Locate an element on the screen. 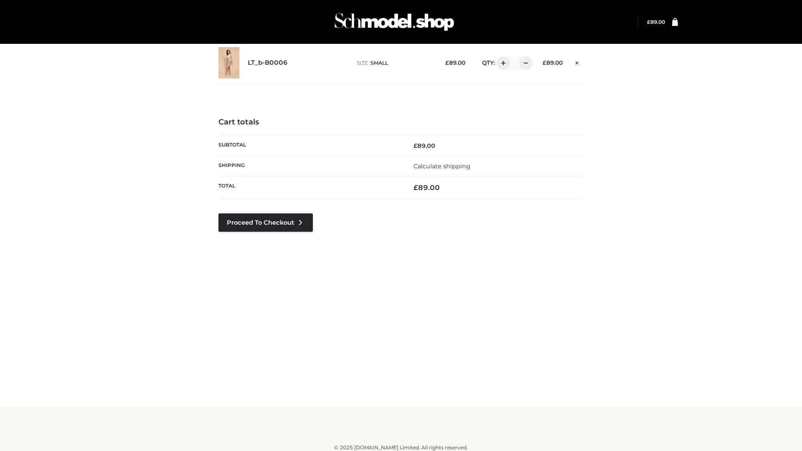  a: Proceed to Checkout is located at coordinates (266, 223).